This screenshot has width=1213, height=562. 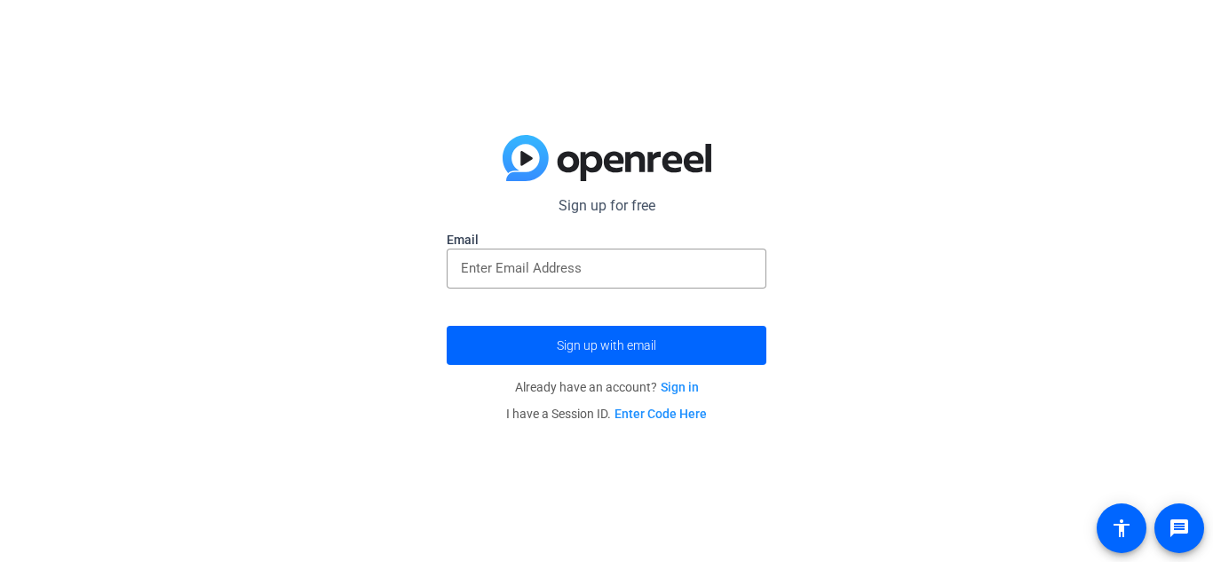 I want to click on button: Sign up with email, so click(x=606, y=345).